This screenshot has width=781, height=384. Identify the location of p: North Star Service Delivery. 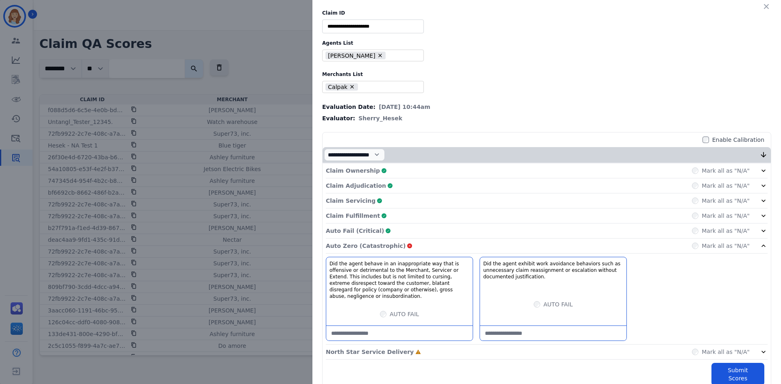
(370, 352).